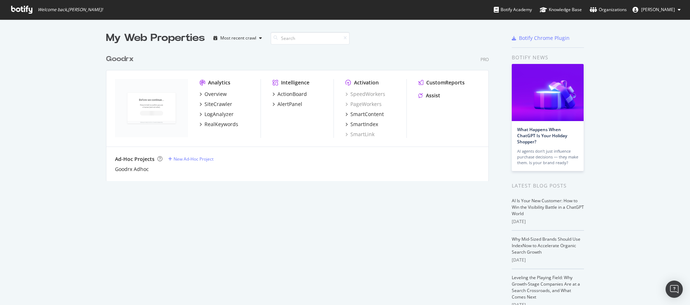 This screenshot has width=690, height=305. What do you see at coordinates (238, 38) in the screenshot?
I see `button: Most recent crawl` at bounding box center [238, 38].